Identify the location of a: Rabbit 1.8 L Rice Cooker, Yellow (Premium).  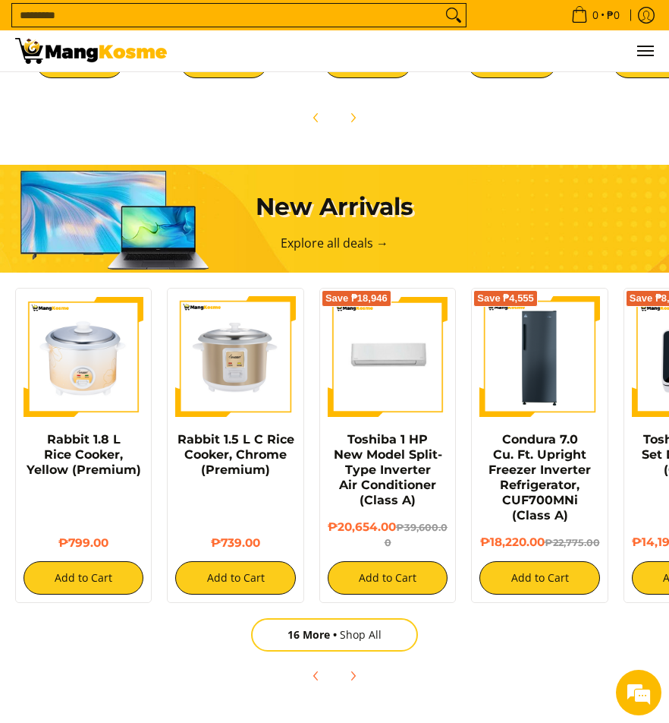
(83, 454).